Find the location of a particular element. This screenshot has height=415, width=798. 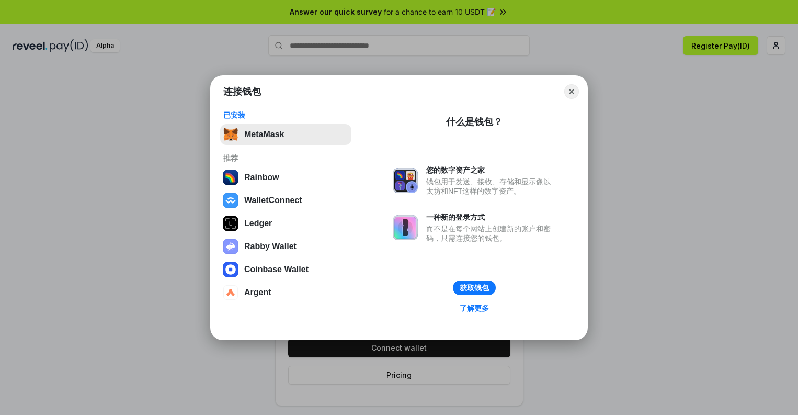

button: WalletConnect is located at coordinates (286, 200).